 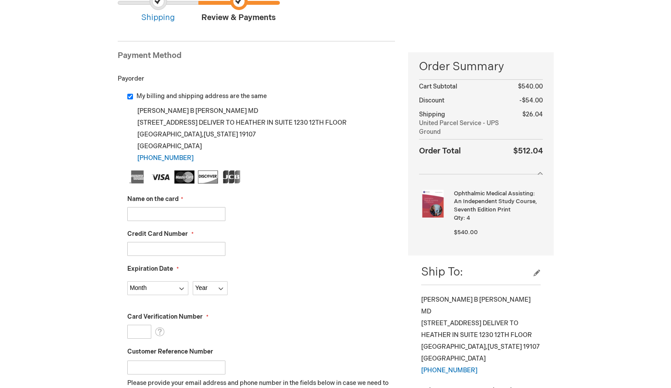 What do you see at coordinates (153, 199) in the screenshot?
I see `span: Name on the card` at bounding box center [153, 199].